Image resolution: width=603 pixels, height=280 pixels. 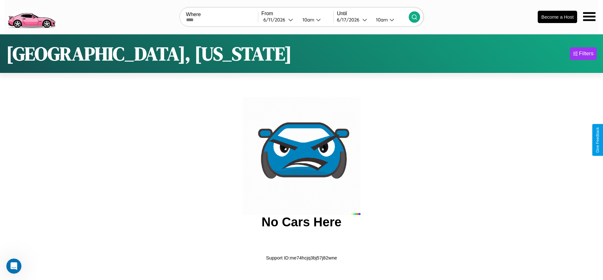 I want to click on img: logo, so click(x=31, y=16).